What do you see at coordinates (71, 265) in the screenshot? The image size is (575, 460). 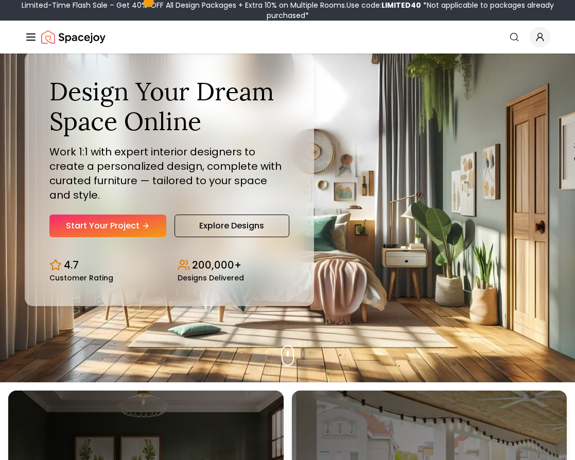 I see `p: 4.7` at bounding box center [71, 265].